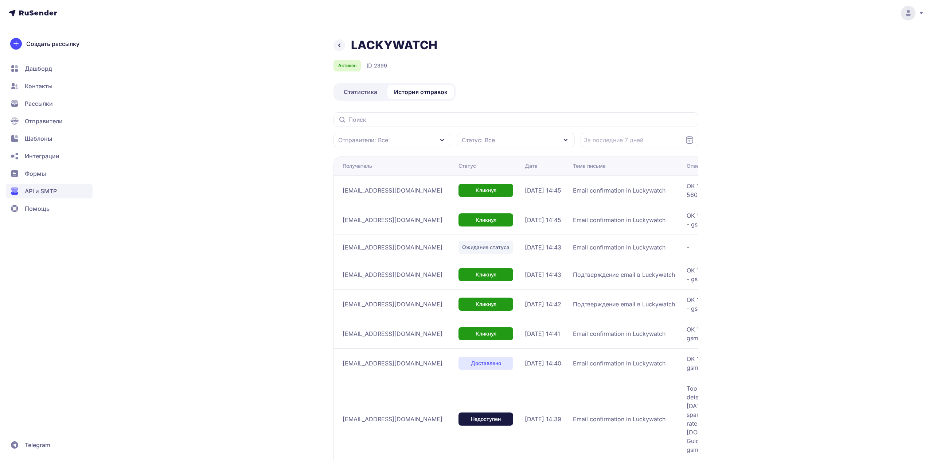 The image size is (933, 461). Describe the element at coordinates (531, 166) in the screenshot. I see `div: Дата` at that location.